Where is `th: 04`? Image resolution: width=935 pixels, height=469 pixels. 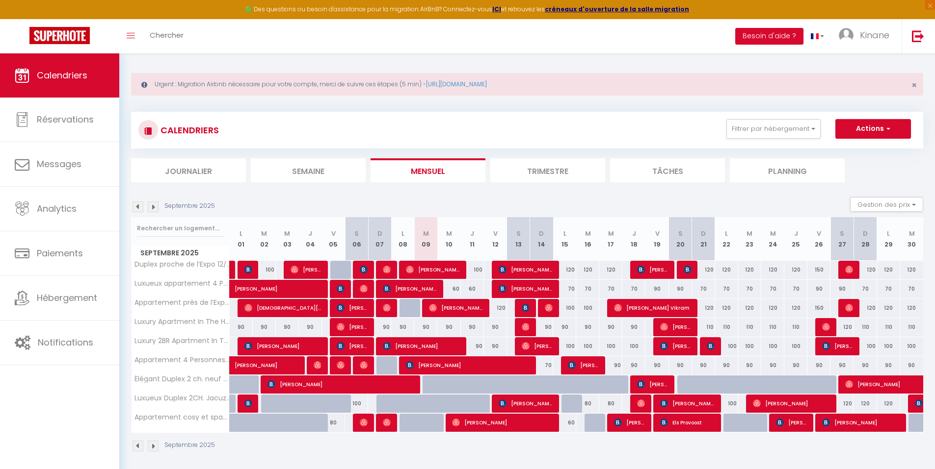
th: 04 is located at coordinates (310, 239).